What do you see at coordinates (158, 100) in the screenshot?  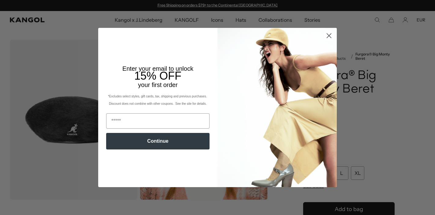 I see `span: *Excludes select styles, gift cards, tax, shipping and previous purchases. Discount does not comb...` at bounding box center [158, 100].